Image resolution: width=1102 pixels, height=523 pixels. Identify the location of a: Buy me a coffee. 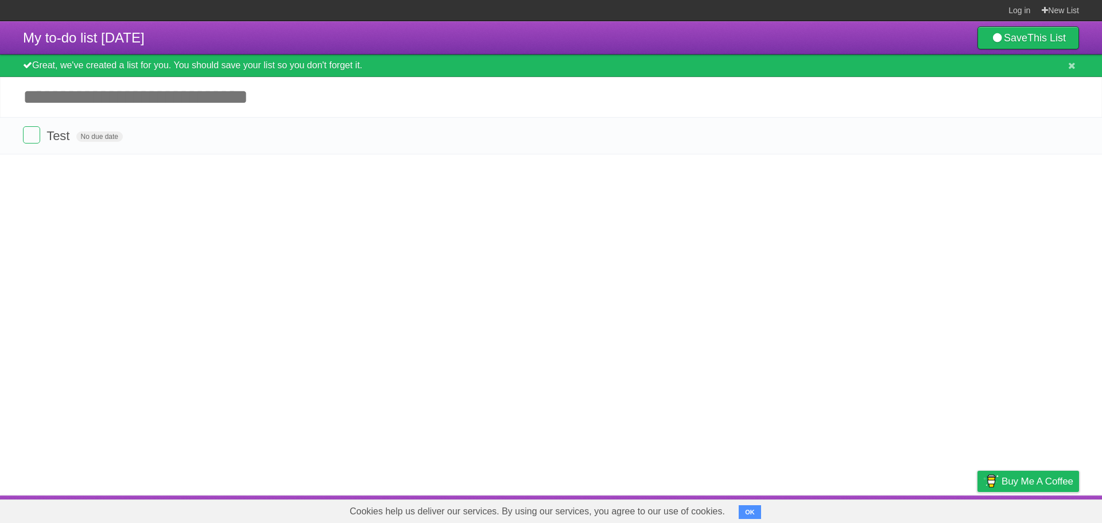
(1028, 481).